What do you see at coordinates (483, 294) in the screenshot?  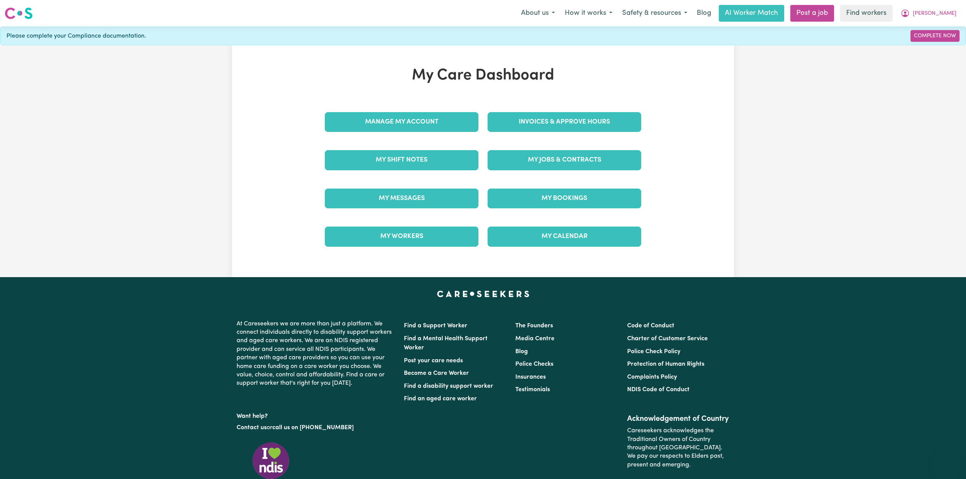 I see `a: Careseekers home page` at bounding box center [483, 294].